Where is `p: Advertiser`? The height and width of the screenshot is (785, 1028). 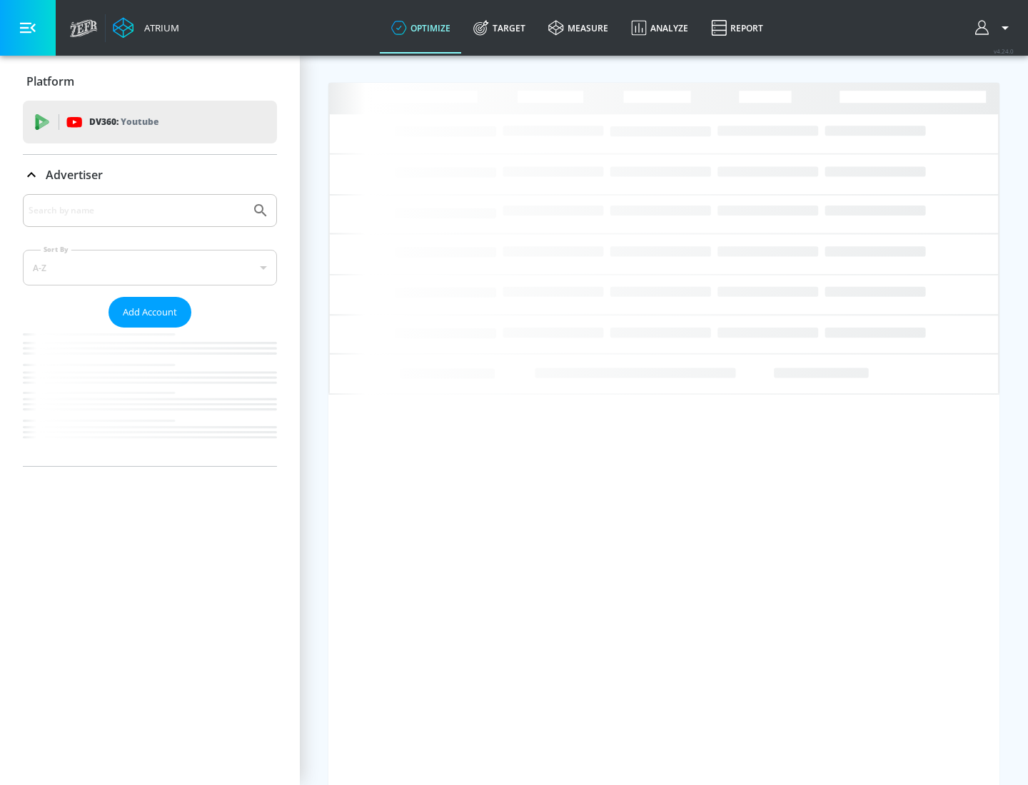
p: Advertiser is located at coordinates (74, 175).